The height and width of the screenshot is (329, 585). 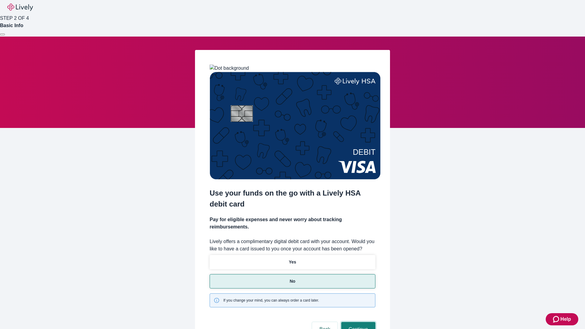 What do you see at coordinates (229, 68) in the screenshot?
I see `img: Dot background` at bounding box center [229, 68].